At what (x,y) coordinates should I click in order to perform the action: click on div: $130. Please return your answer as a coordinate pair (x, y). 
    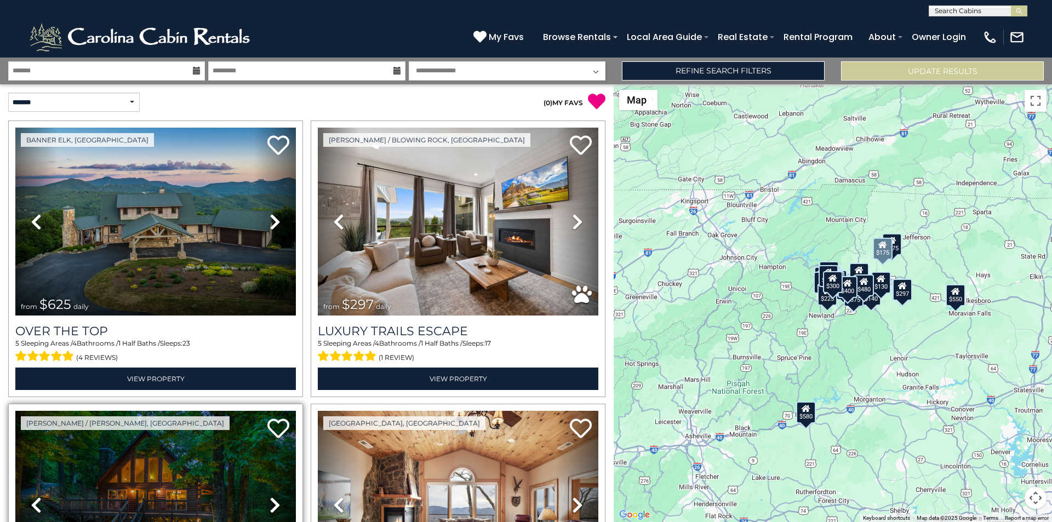
    Looking at the image, I should click on (881, 283).